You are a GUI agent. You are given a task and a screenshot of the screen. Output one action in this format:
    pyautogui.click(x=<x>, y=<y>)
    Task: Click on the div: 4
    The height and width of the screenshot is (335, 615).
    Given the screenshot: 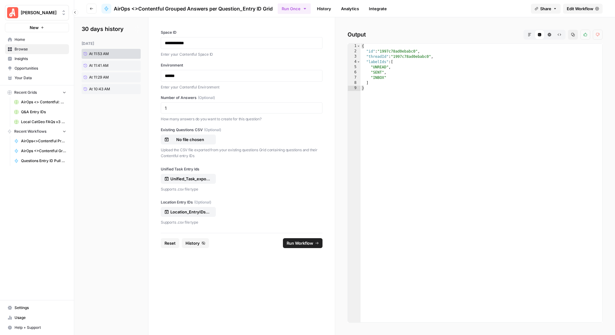 What is the action you would take?
    pyautogui.click(x=354, y=62)
    